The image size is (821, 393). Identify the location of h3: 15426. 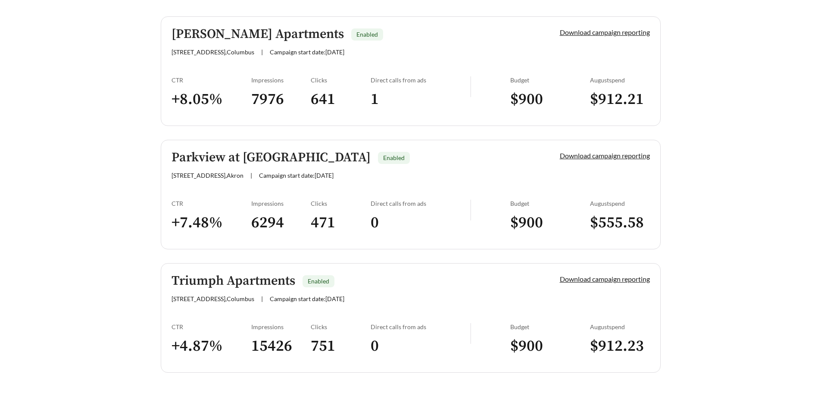
(281, 346).